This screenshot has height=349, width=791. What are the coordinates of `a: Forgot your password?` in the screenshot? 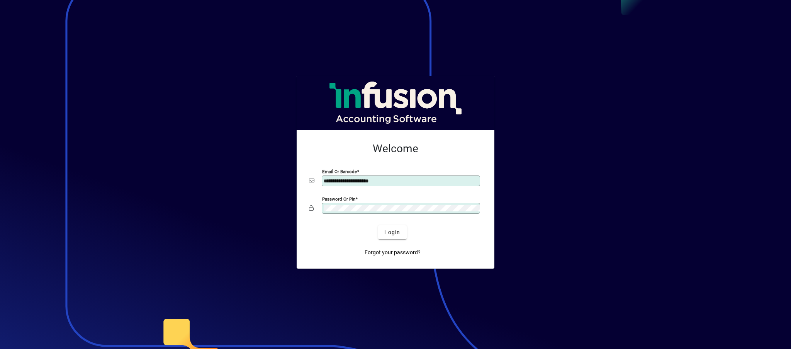 It's located at (392, 252).